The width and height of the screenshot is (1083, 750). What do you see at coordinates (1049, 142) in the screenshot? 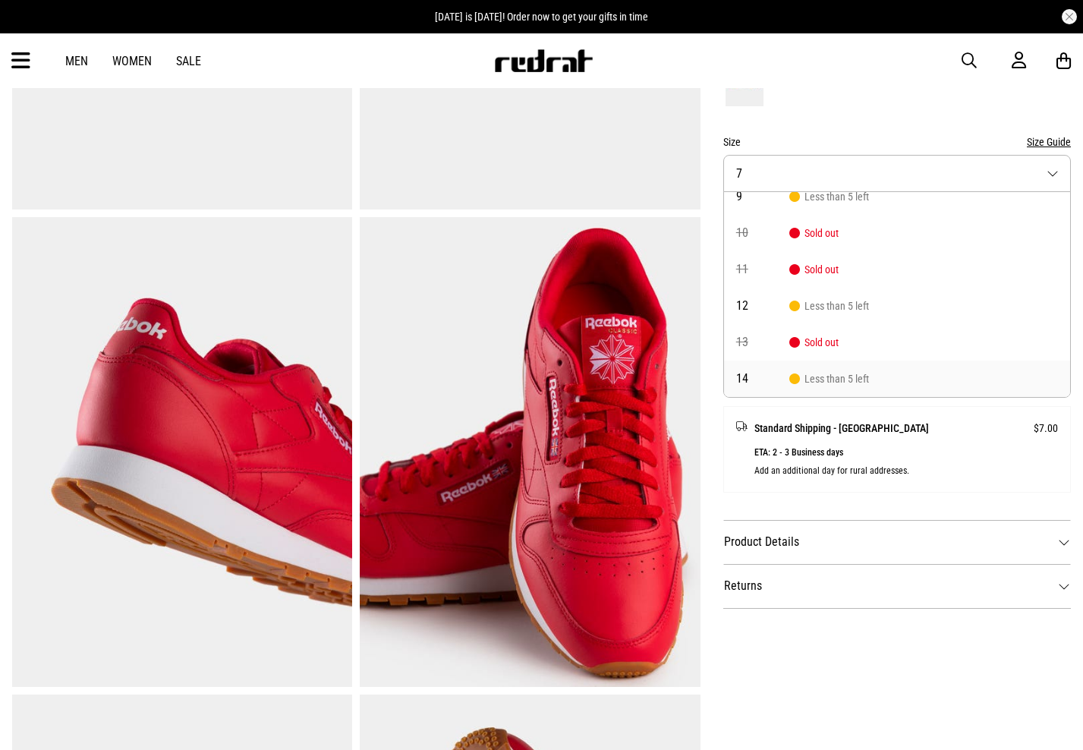
I see `button: Size Guide` at bounding box center [1049, 142].